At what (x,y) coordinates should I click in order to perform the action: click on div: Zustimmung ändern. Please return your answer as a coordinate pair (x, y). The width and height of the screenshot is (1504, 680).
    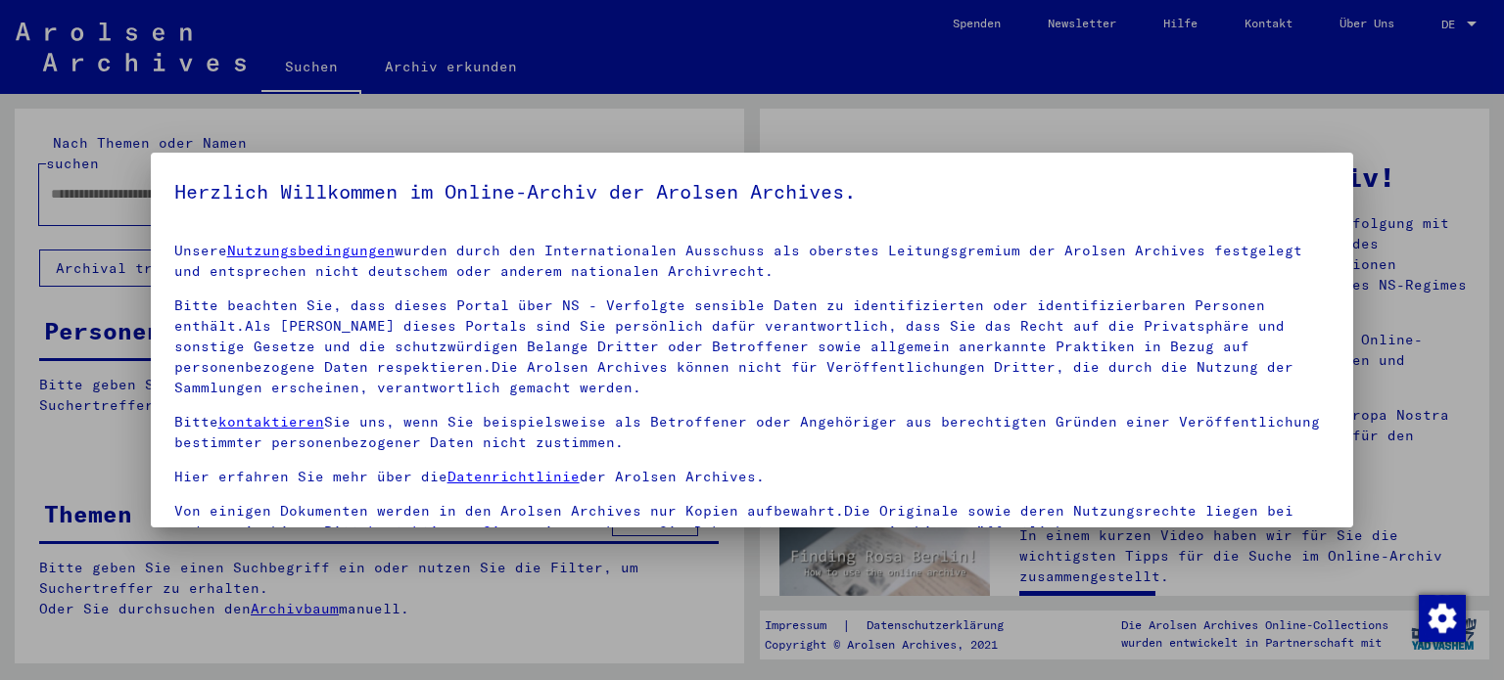
    Looking at the image, I should click on (1441, 618).